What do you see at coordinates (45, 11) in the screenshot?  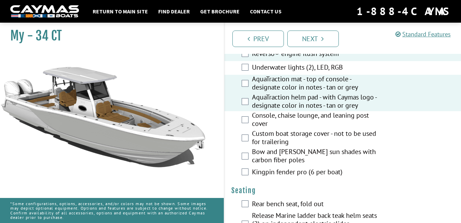 I see `img: white-logo-c9c8dbefe5ff5ceceb0f0178aa75bf4bb51f6bca0971e226c86eb53dfe498488.png` at bounding box center [45, 11].